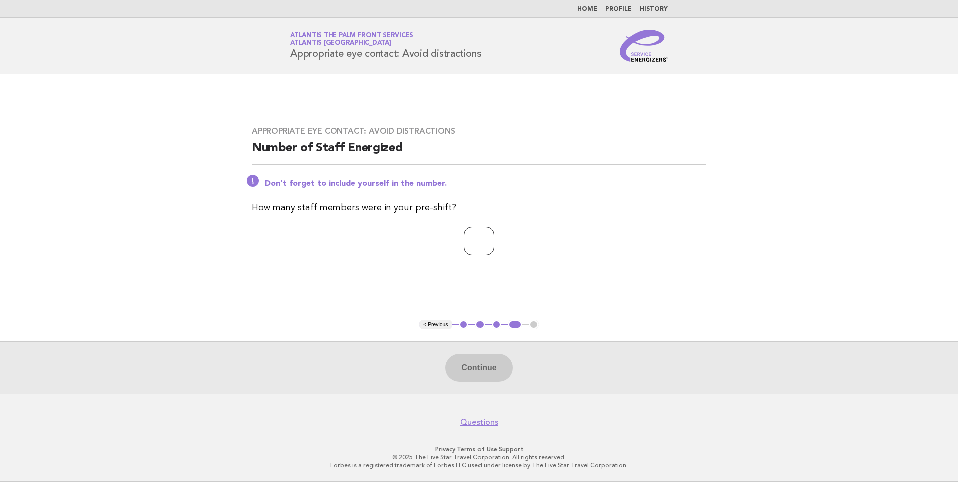  I want to click on img: Service Energizers, so click(644, 46).